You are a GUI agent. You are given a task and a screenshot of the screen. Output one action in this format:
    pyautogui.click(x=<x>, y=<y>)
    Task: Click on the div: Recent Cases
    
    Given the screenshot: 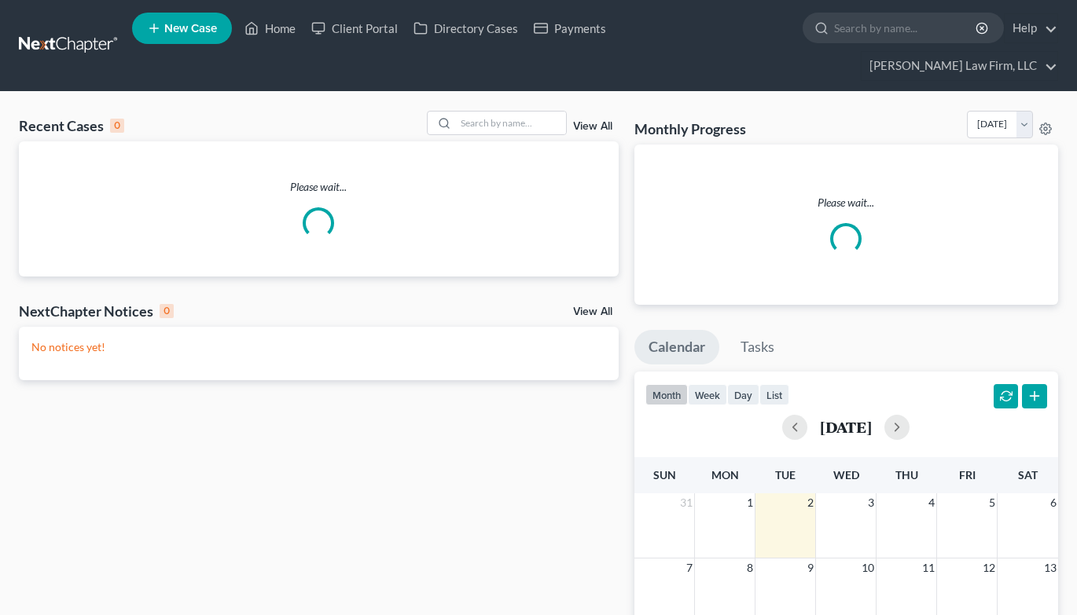 What is the action you would take?
    pyautogui.click(x=72, y=126)
    